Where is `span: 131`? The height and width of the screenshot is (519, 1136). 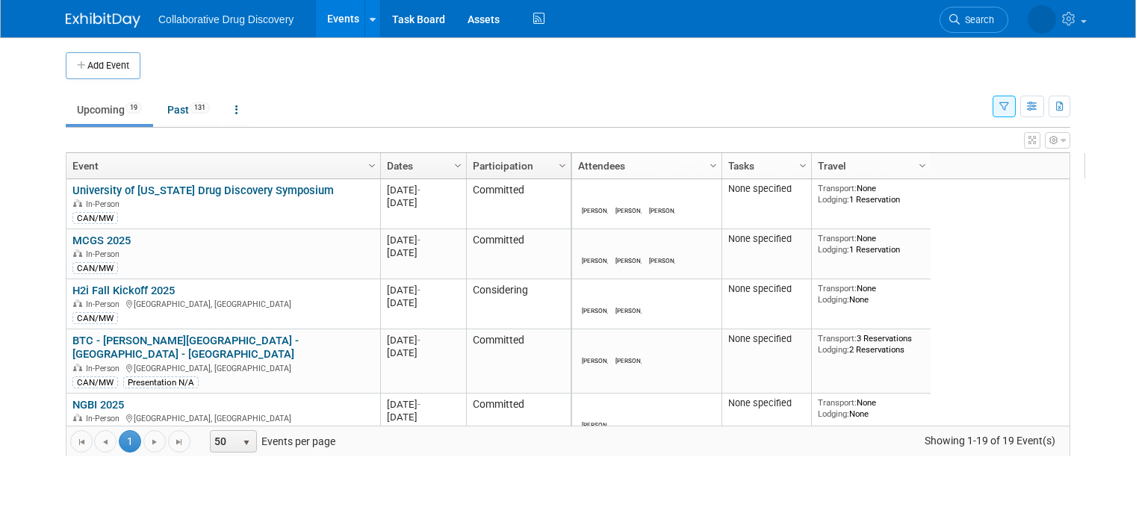
span: 131 is located at coordinates (199, 108).